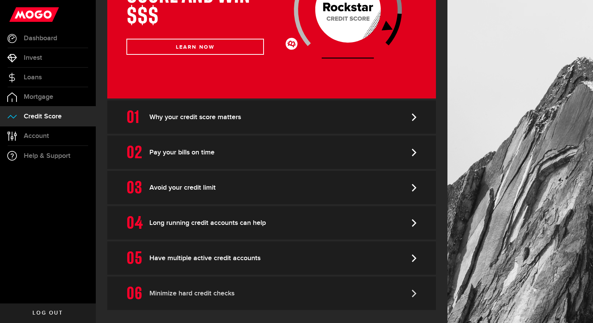 The height and width of the screenshot is (323, 593). I want to click on a: Minimize hard credit checks, so click(272, 293).